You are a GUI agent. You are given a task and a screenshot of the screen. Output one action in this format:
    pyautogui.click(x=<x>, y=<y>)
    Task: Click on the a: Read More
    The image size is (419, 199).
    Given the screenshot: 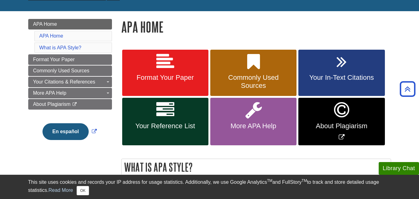 What is the action you would take?
    pyautogui.click(x=60, y=190)
    